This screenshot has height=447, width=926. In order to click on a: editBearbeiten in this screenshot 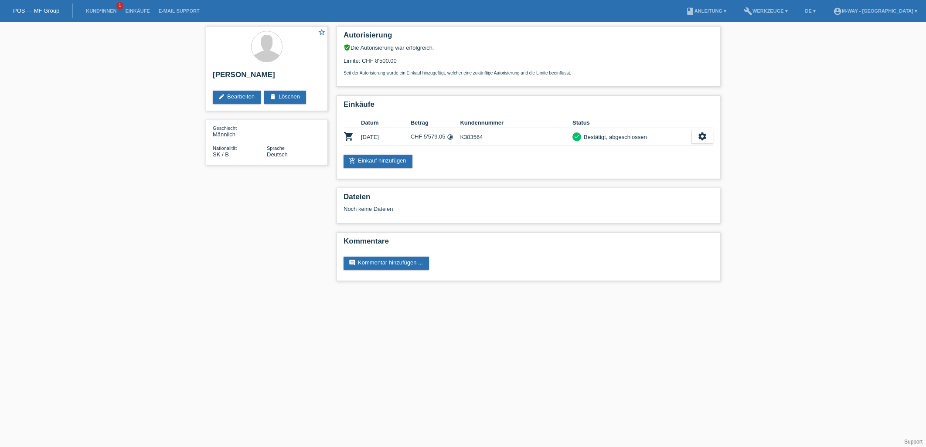, I will do `click(237, 97)`.